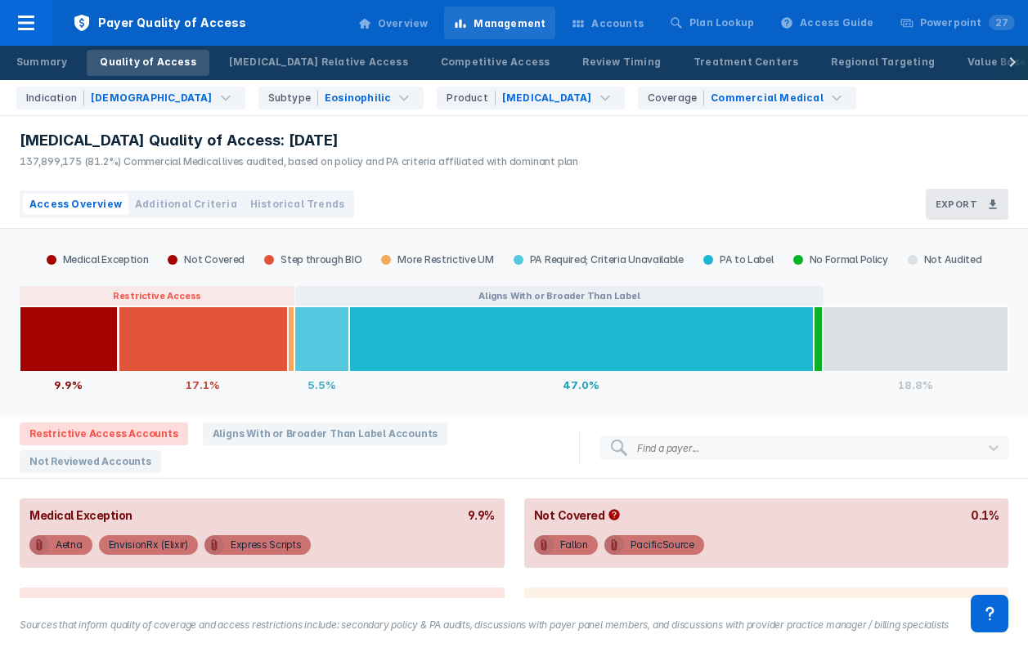 The image size is (1028, 652). Describe the element at coordinates (75, 204) in the screenshot. I see `button: Access Overview` at that location.